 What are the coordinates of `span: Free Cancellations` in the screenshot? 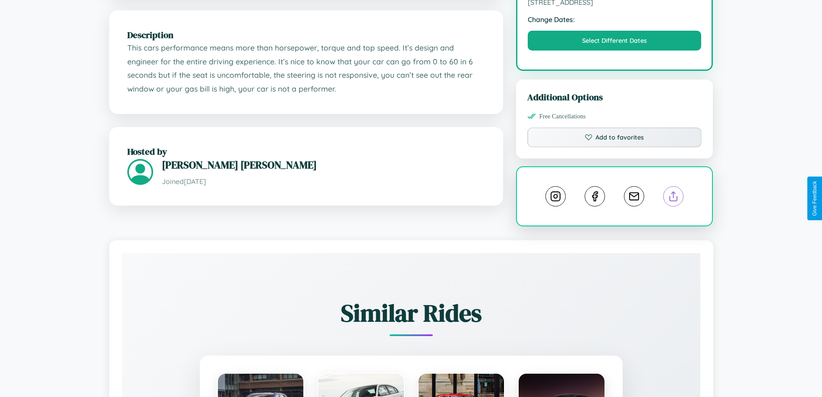 It's located at (563, 116).